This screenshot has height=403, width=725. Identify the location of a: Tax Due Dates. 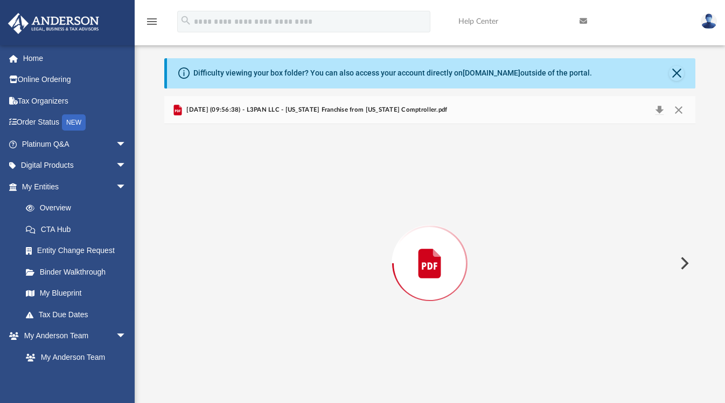
(79, 314).